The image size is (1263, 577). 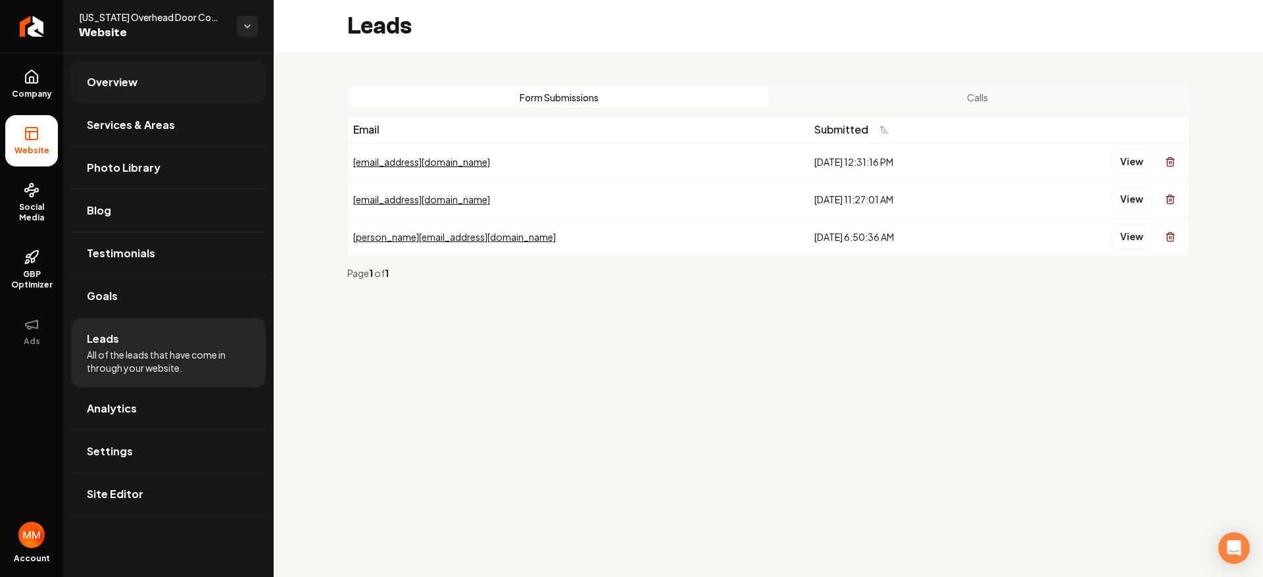 I want to click on a: Services & Areas, so click(x=168, y=125).